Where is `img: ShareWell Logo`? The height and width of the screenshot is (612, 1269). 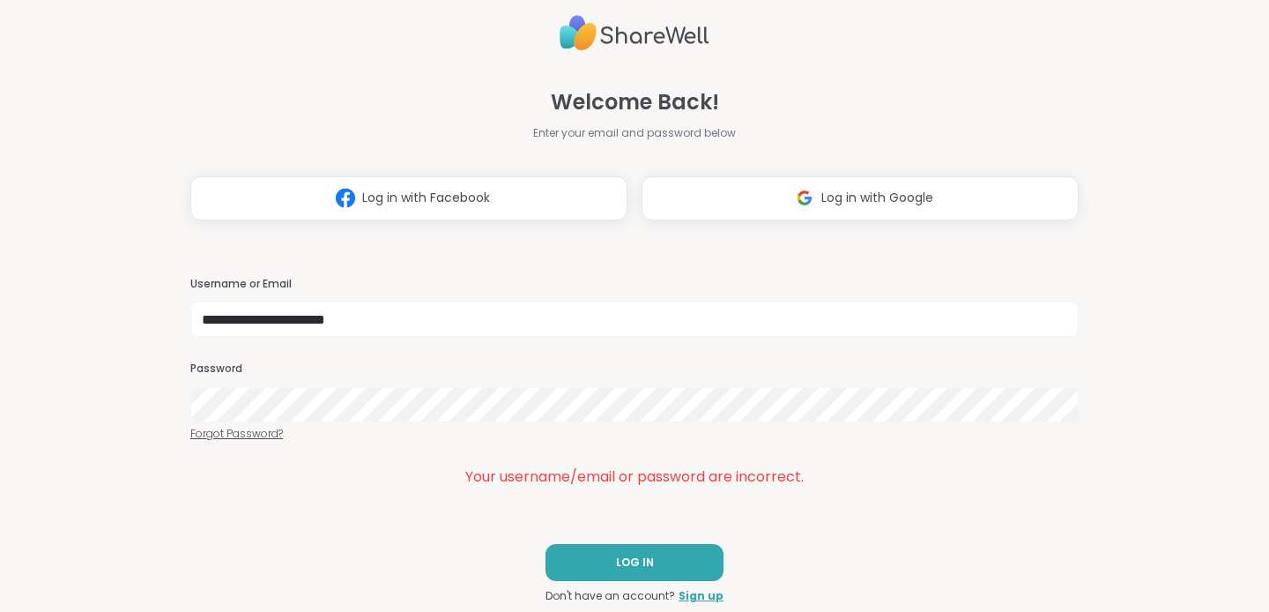
img: ShareWell Logo is located at coordinates (634, 33).